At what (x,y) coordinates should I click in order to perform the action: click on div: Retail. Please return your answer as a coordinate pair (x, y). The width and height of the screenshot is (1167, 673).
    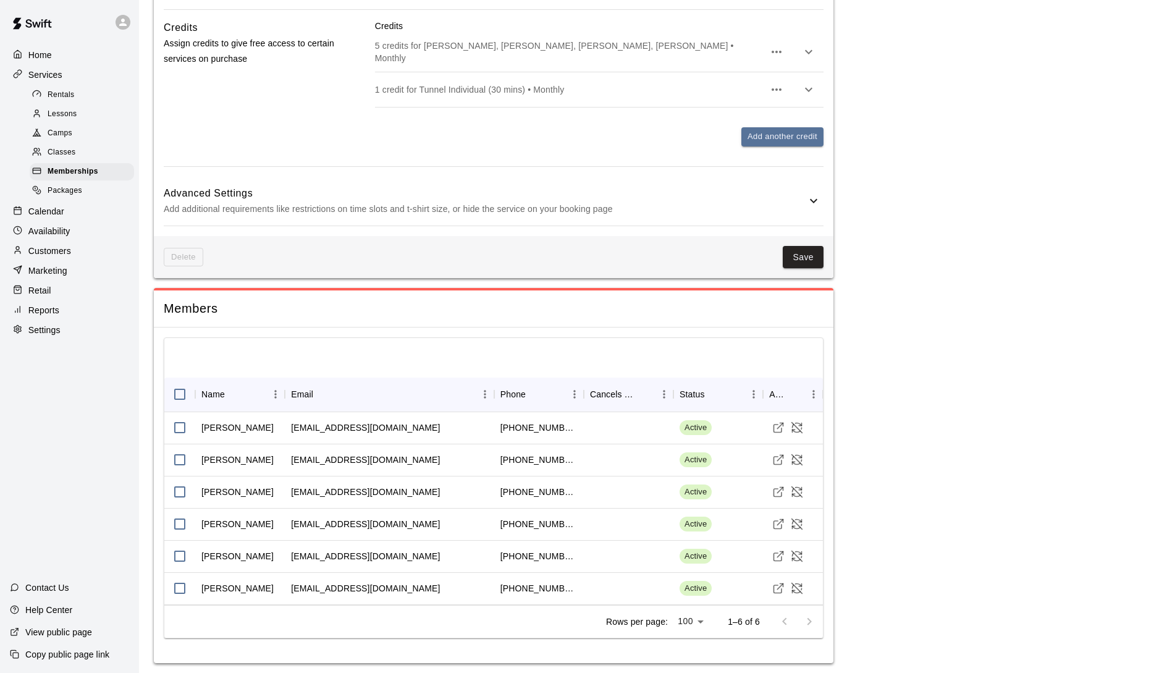
    Looking at the image, I should click on (69, 290).